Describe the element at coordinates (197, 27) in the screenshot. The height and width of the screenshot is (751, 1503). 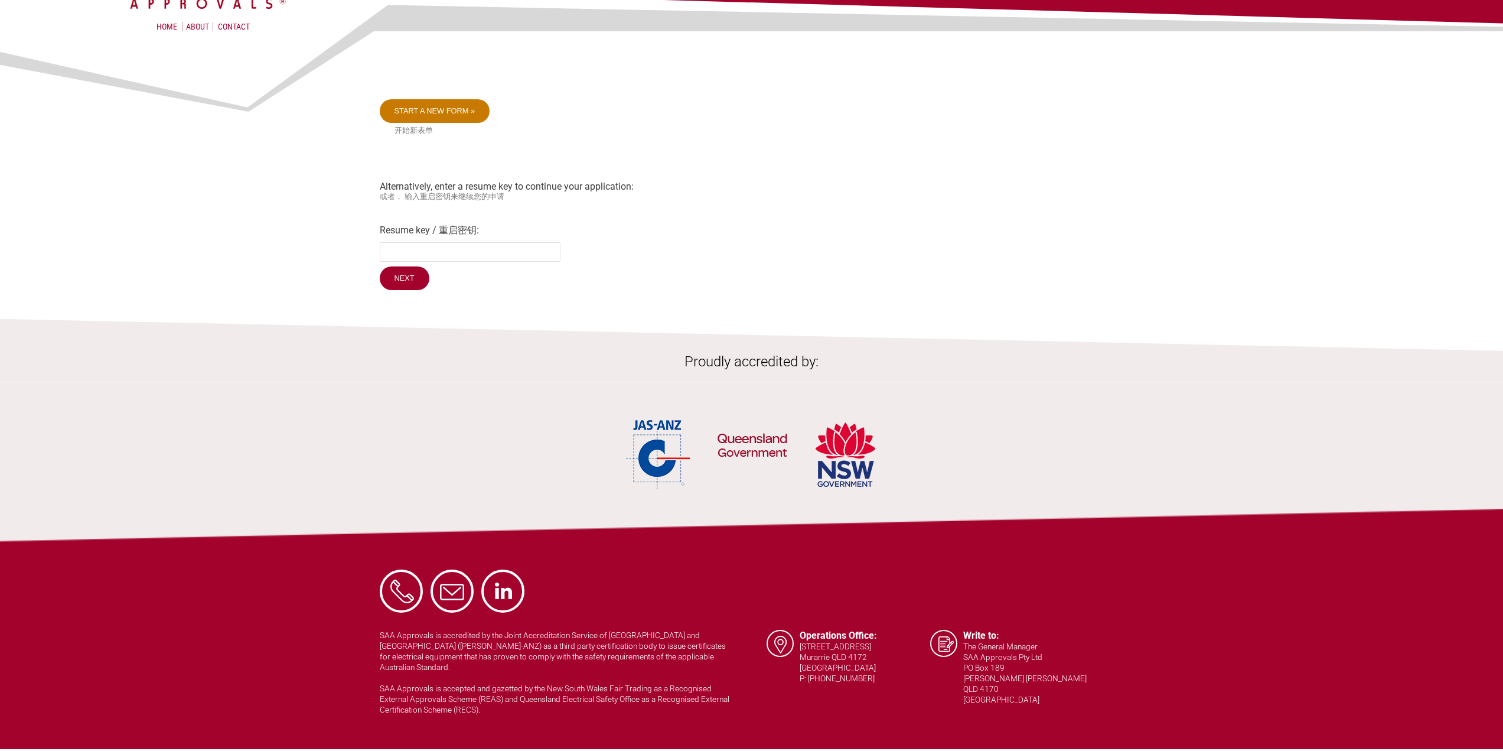
I see `a: About` at that location.